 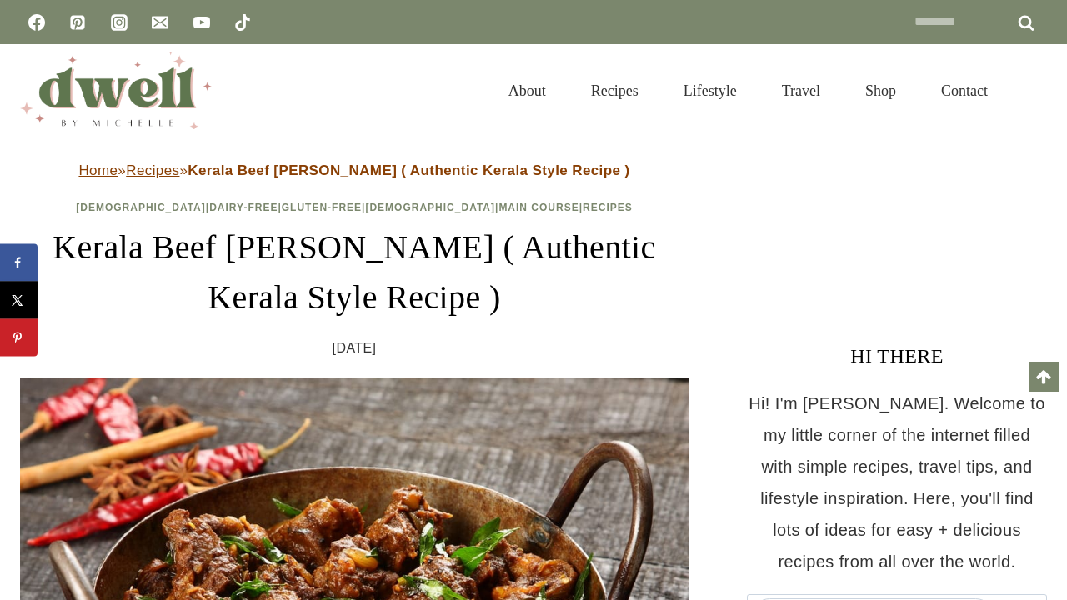 What do you see at coordinates (97, 170) in the screenshot?
I see `a: Home` at bounding box center [97, 170].